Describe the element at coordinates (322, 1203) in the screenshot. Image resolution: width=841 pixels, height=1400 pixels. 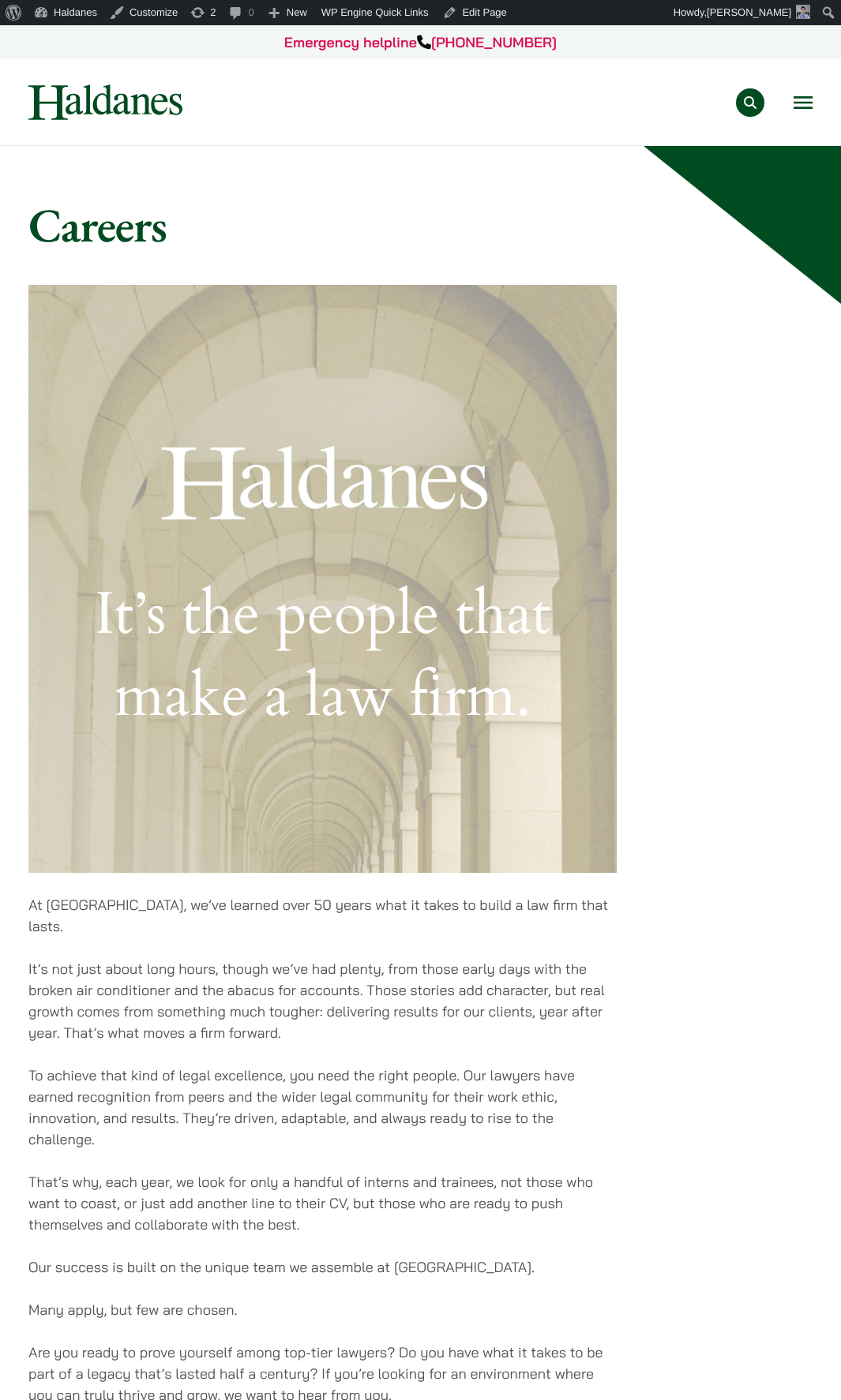
I see `p: That’s why, each year, we look for only a handful of interns and trainees, not those who want to ...` at that location.